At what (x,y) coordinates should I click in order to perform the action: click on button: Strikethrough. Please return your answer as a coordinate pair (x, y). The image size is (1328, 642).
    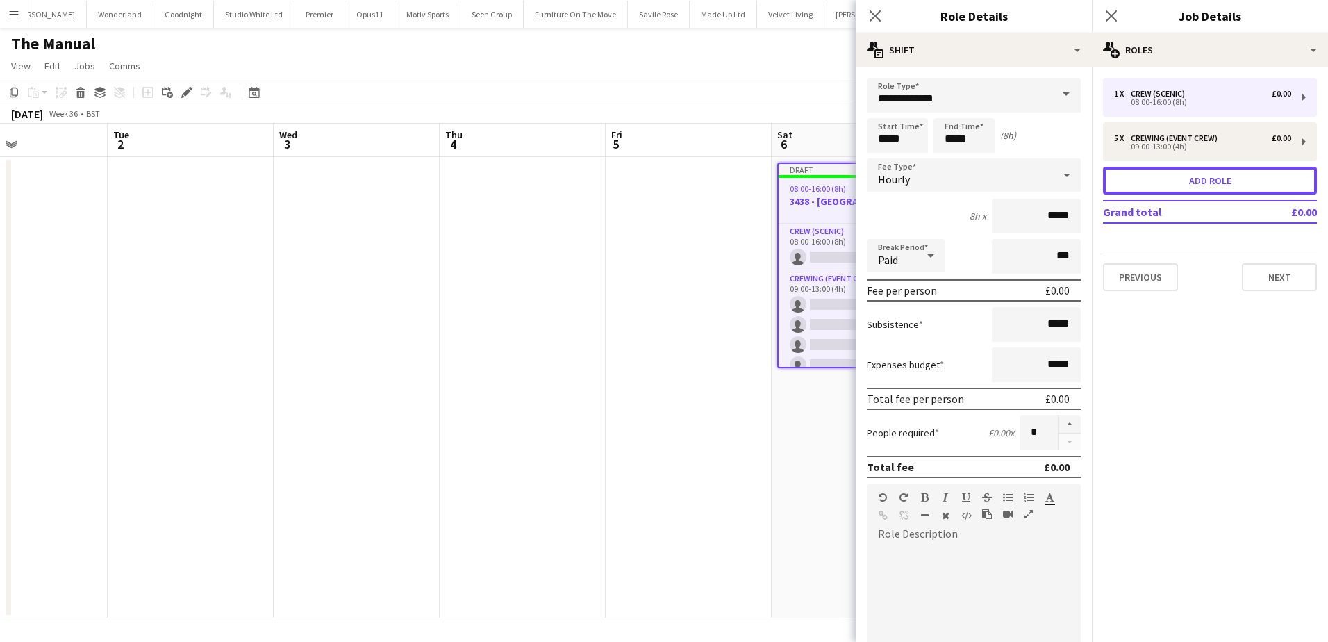
    Looking at the image, I should click on (987, 497).